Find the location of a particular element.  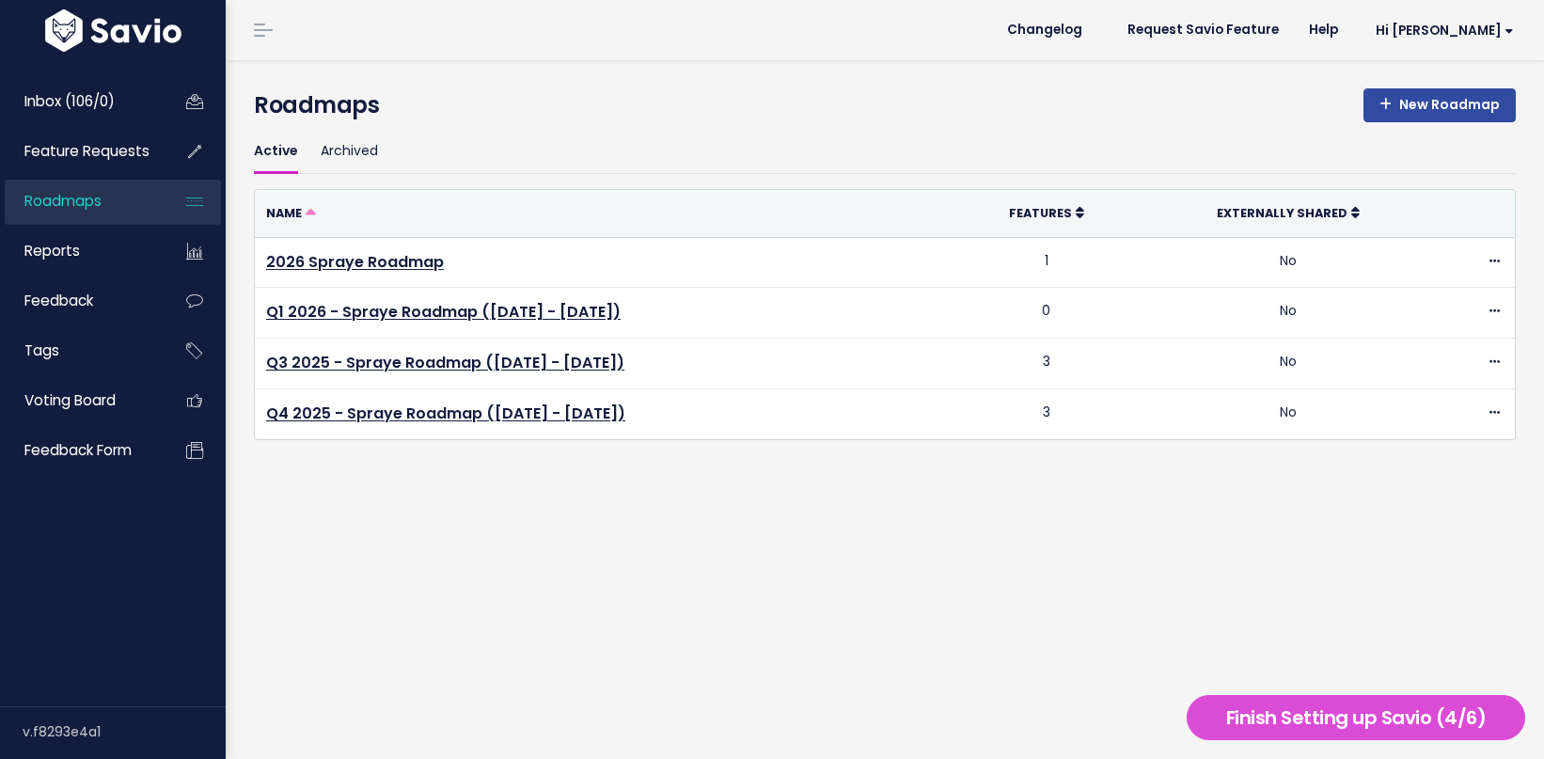

a: Features is located at coordinates (1046, 212).